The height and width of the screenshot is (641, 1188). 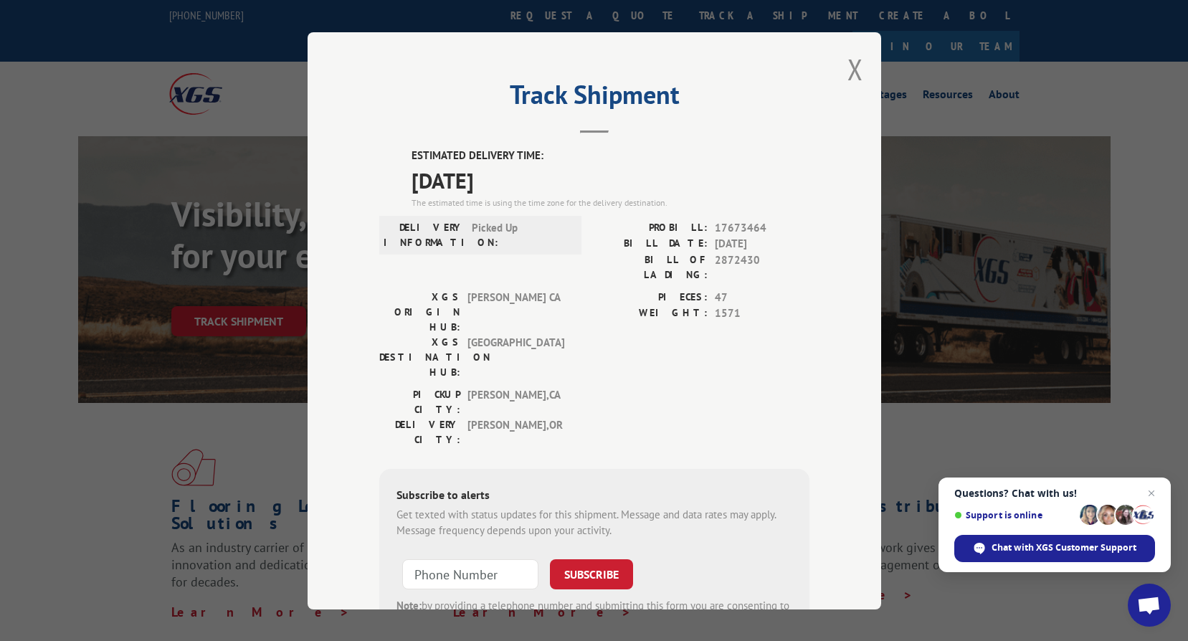 I want to click on button: Close modal, so click(x=856, y=69).